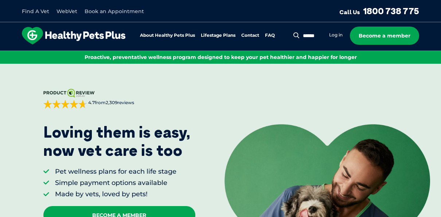 This screenshot has width=441, height=217. What do you see at coordinates (270, 35) in the screenshot?
I see `a: FAQ` at bounding box center [270, 35].